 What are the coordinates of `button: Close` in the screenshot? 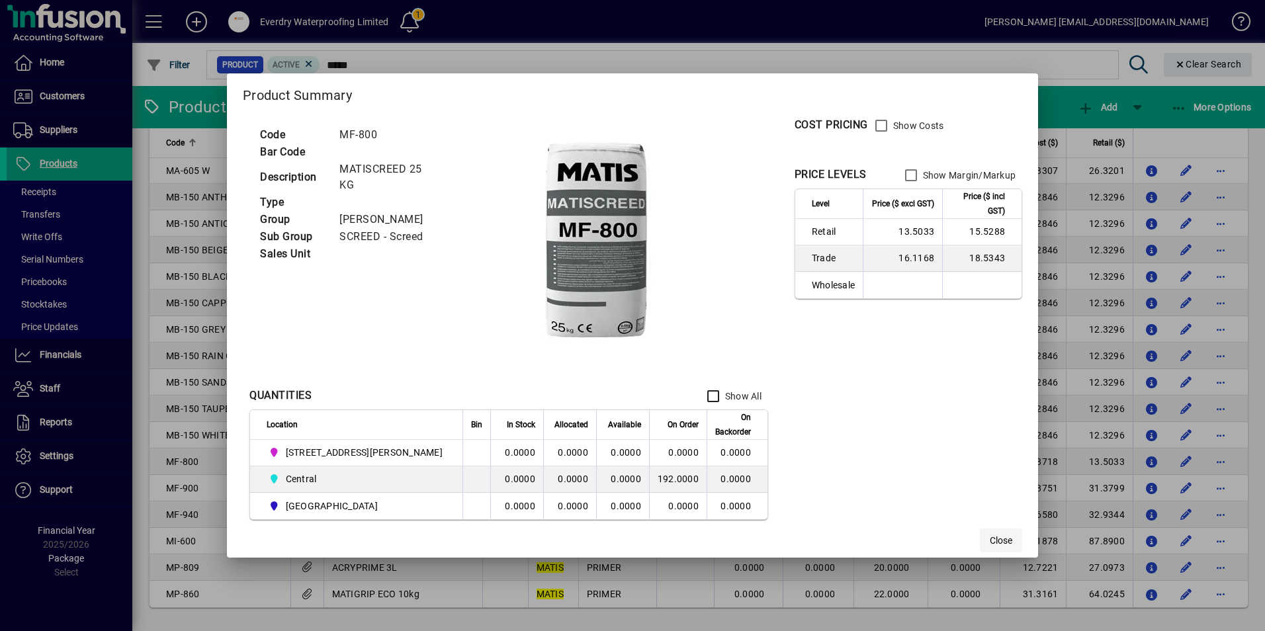 It's located at (1001, 541).